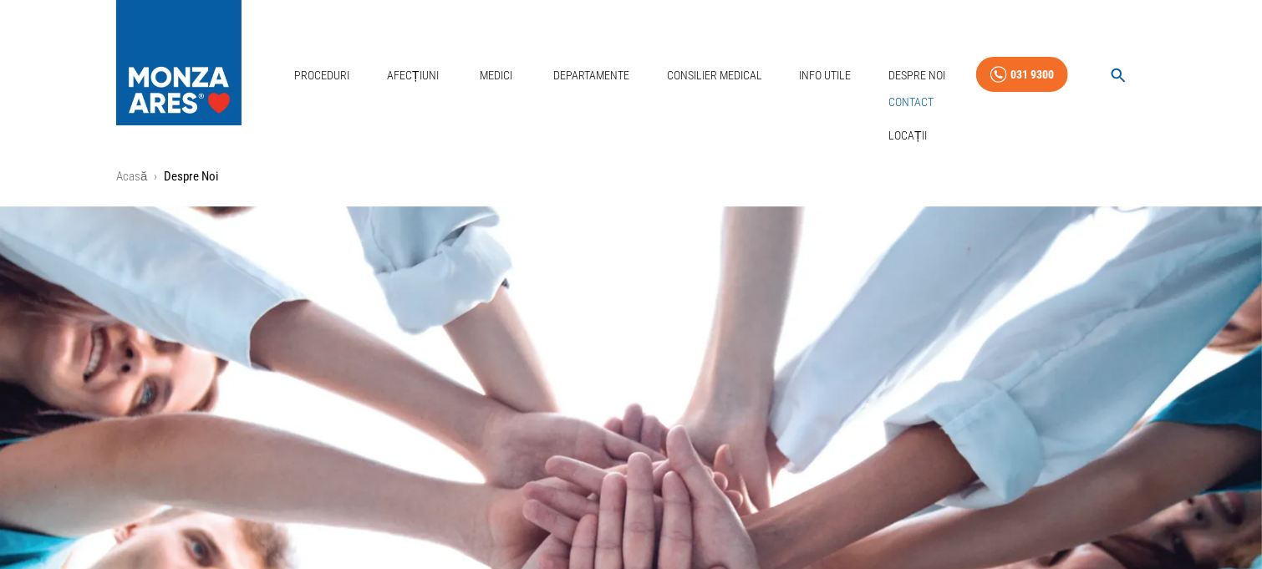 Image resolution: width=1262 pixels, height=569 pixels. I want to click on a: Info Utile, so click(825, 75).